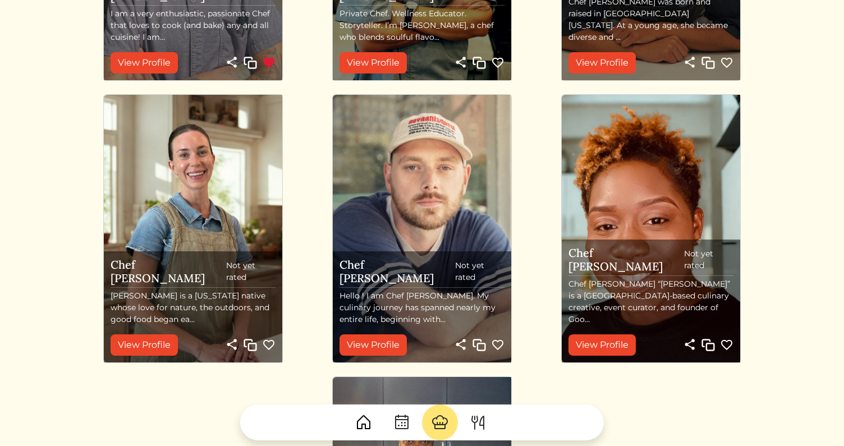  What do you see at coordinates (651, 229) in the screenshot?
I see `img: Chef Mycheala` at bounding box center [651, 229].